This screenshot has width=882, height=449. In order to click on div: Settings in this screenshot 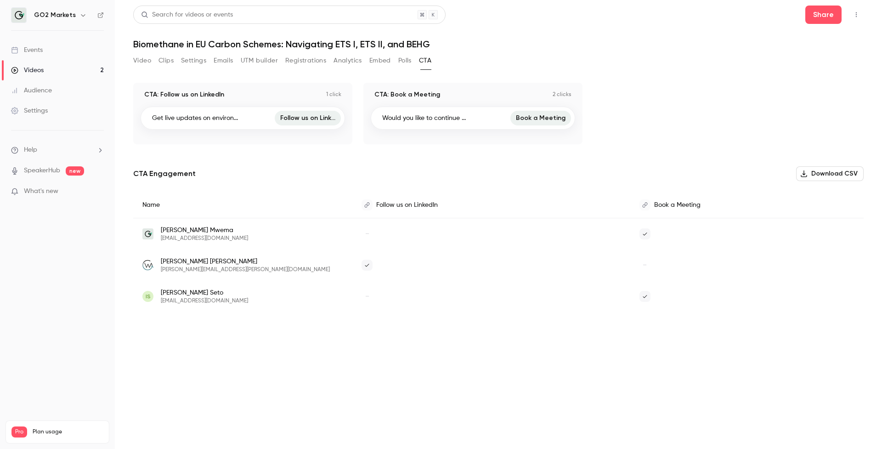, I will do `click(29, 111)`.